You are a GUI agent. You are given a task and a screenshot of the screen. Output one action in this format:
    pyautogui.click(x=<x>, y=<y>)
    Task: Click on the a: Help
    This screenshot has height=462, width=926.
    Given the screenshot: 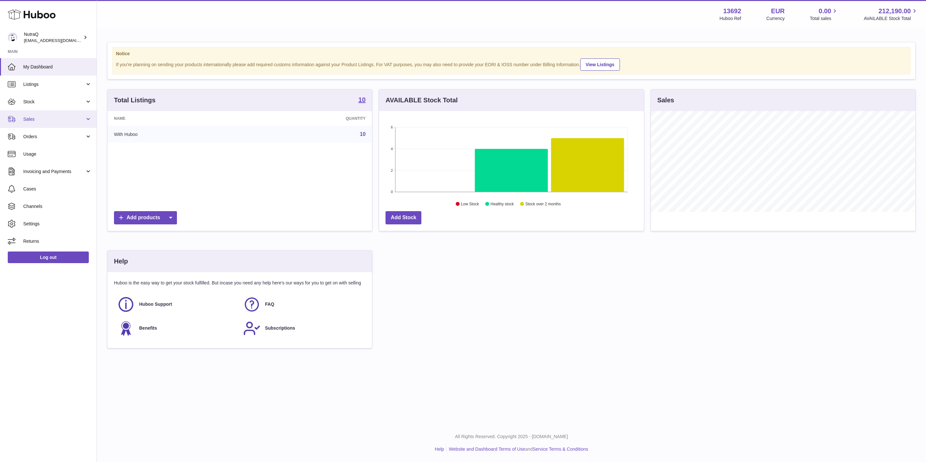 What is the action you would take?
    pyautogui.click(x=440, y=449)
    